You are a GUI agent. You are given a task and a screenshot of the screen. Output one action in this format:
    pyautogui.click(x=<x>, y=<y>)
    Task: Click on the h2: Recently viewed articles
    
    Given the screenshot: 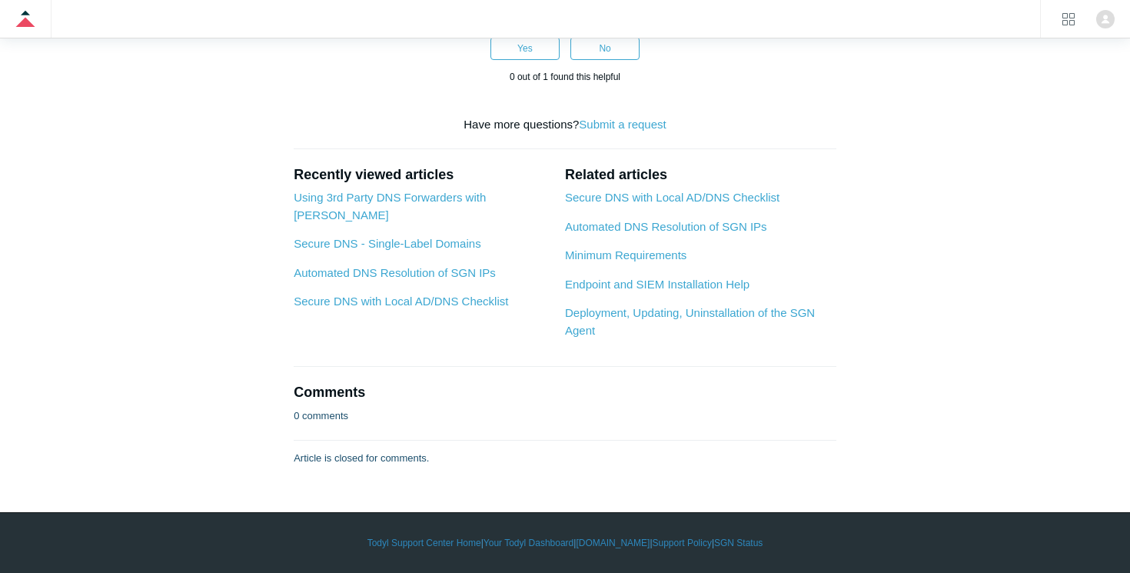 What is the action you would take?
    pyautogui.click(x=421, y=175)
    